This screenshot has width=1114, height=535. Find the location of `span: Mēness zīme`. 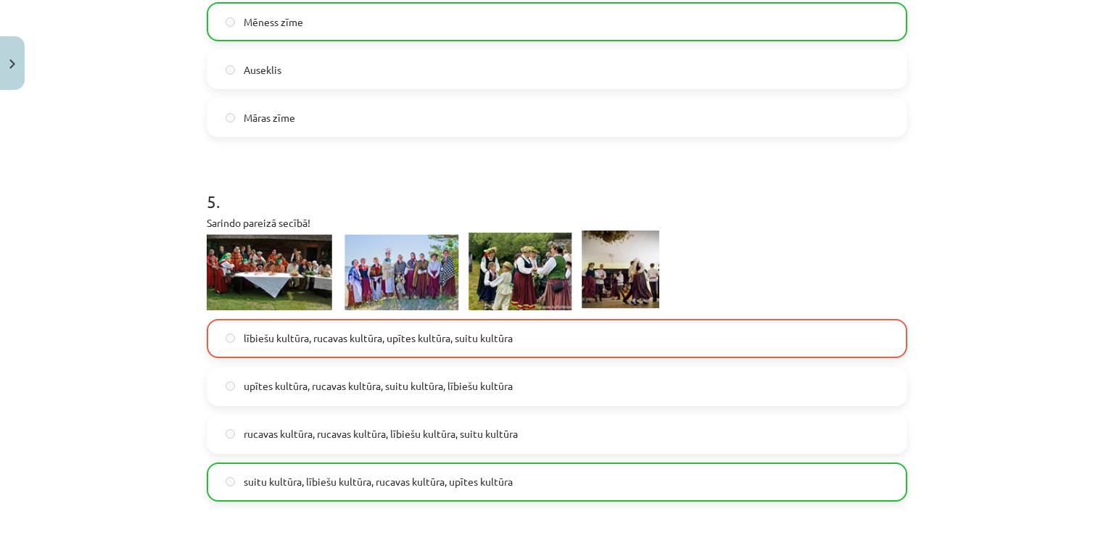

span: Mēness zīme is located at coordinates (273, 22).